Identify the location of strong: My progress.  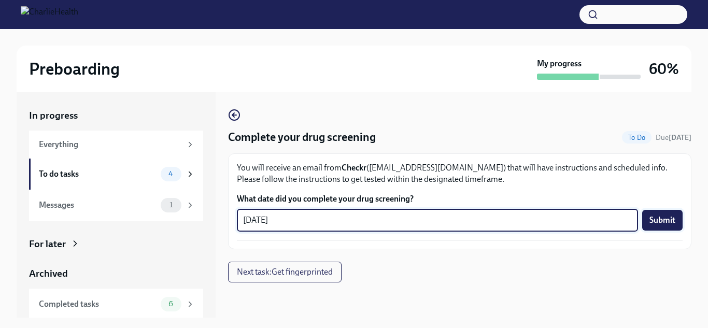
(559, 64).